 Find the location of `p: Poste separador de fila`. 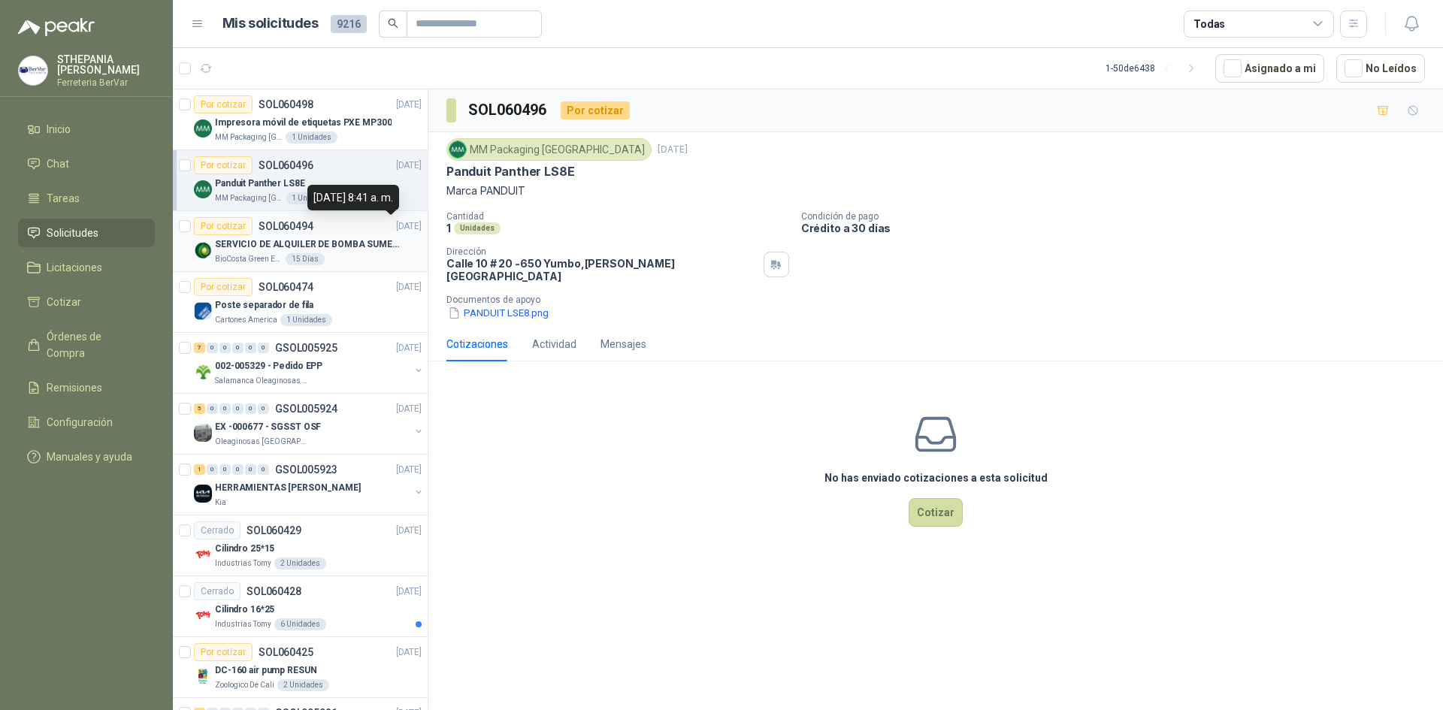

p: Poste separador de fila is located at coordinates (264, 305).